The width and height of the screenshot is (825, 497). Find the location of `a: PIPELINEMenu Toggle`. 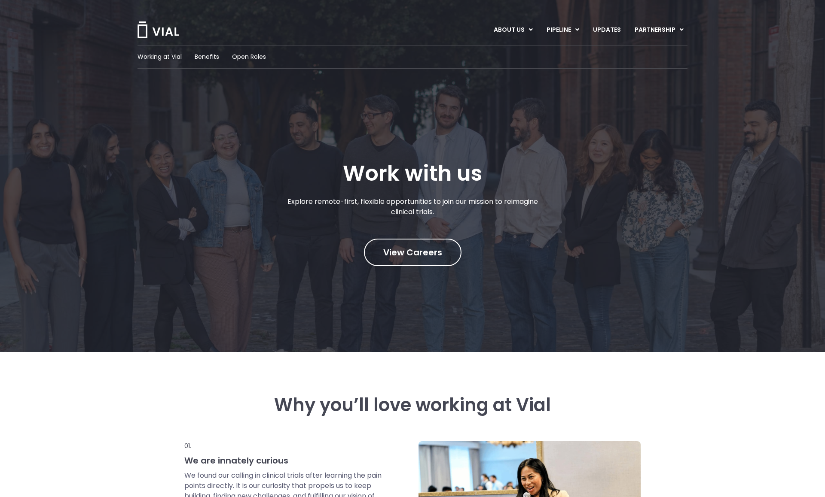

a: PIPELINEMenu Toggle is located at coordinates (562, 30).